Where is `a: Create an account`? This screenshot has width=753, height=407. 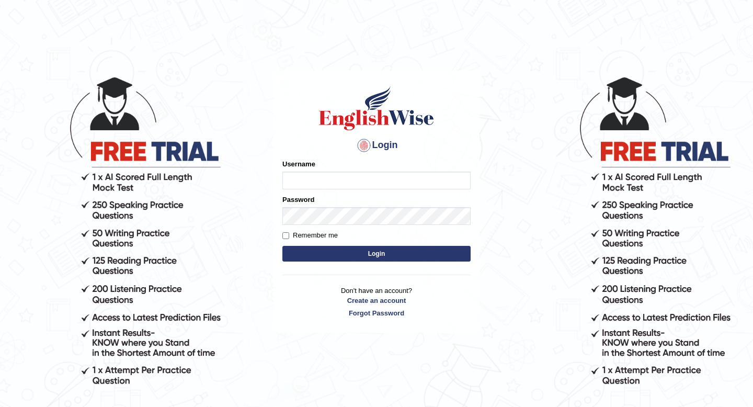
a: Create an account is located at coordinates (376, 300).